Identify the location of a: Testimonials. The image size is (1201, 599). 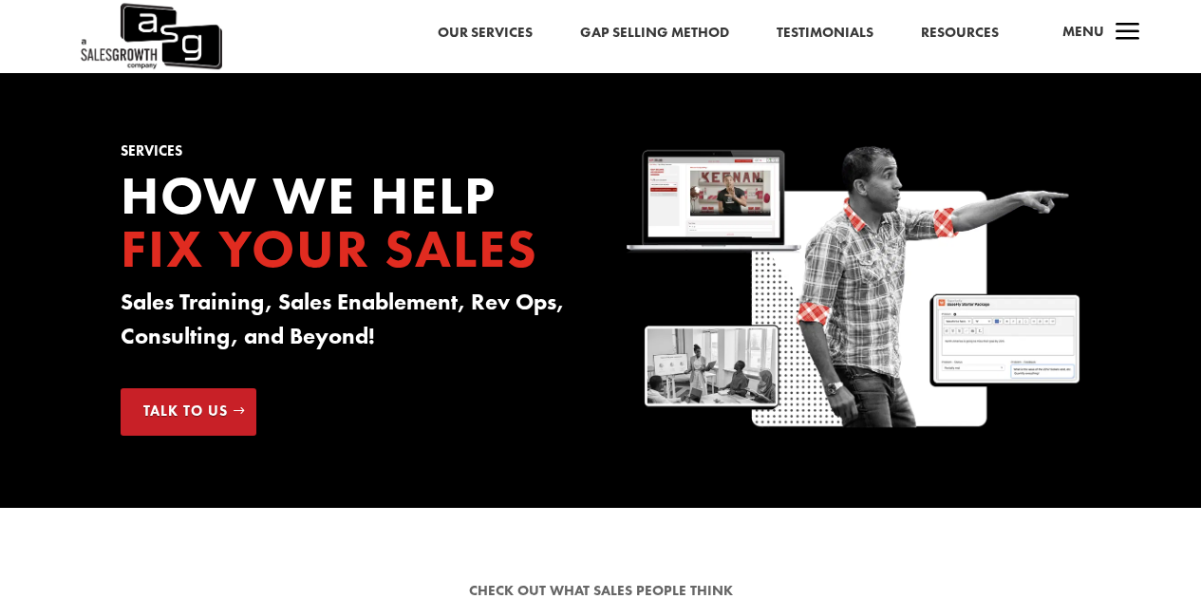
(825, 33).